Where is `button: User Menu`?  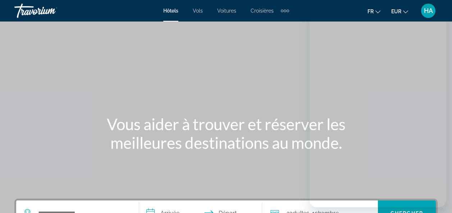
button: User Menu is located at coordinates (428, 11).